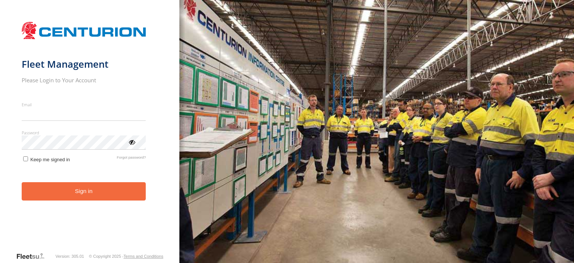 The height and width of the screenshot is (263, 574). What do you see at coordinates (90, 135) in the screenshot?
I see `form: main` at bounding box center [90, 135].